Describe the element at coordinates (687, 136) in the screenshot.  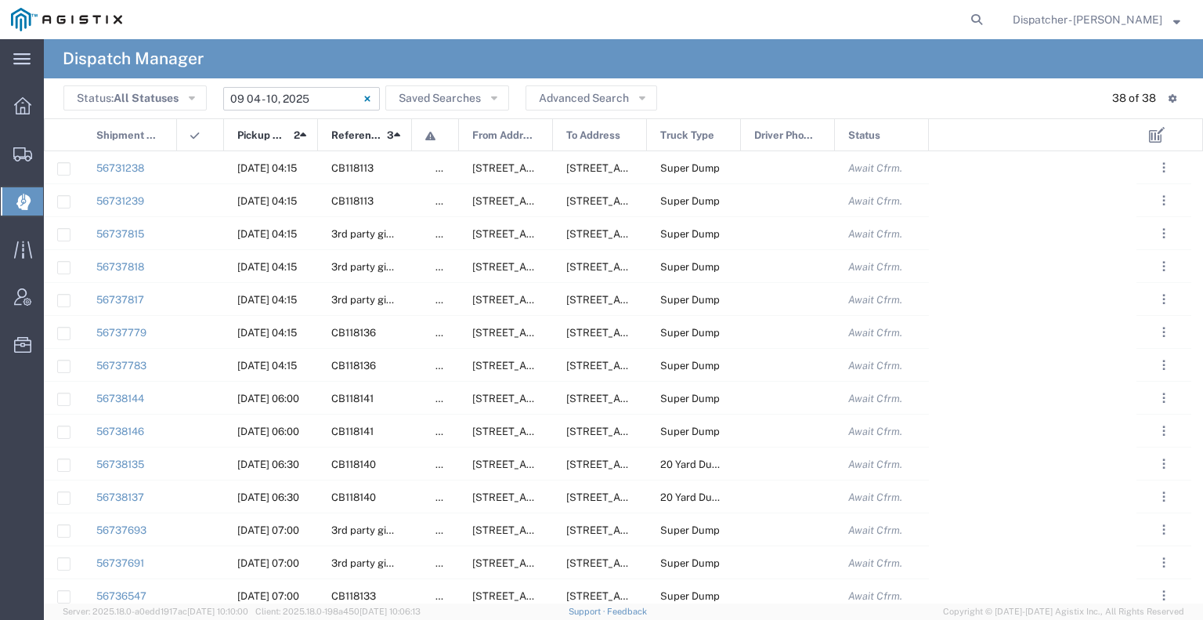
I see `span: Truck Type` at that location.